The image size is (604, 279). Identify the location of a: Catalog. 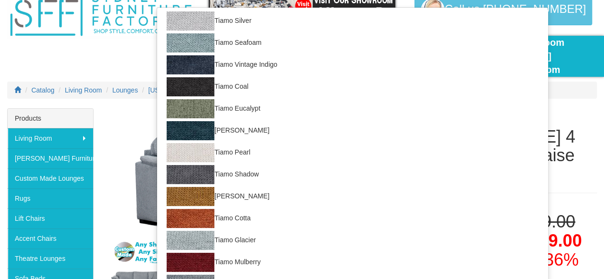
(43, 90).